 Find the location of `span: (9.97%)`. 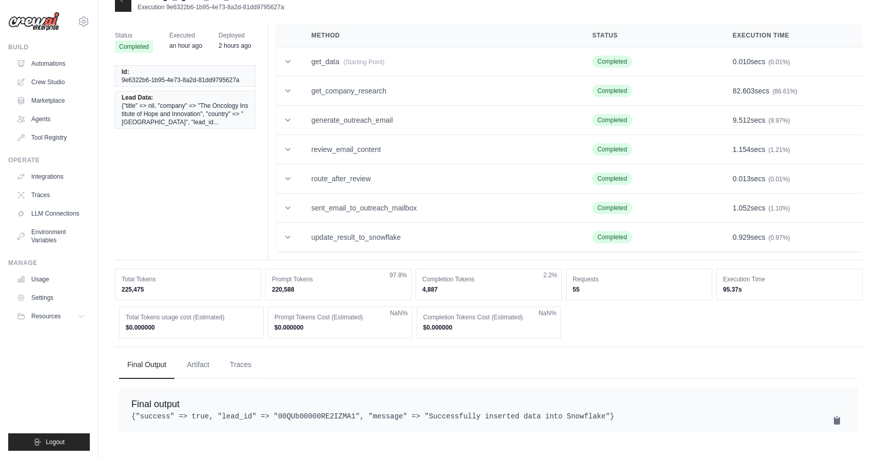

span: (9.97%) is located at coordinates (779, 121).